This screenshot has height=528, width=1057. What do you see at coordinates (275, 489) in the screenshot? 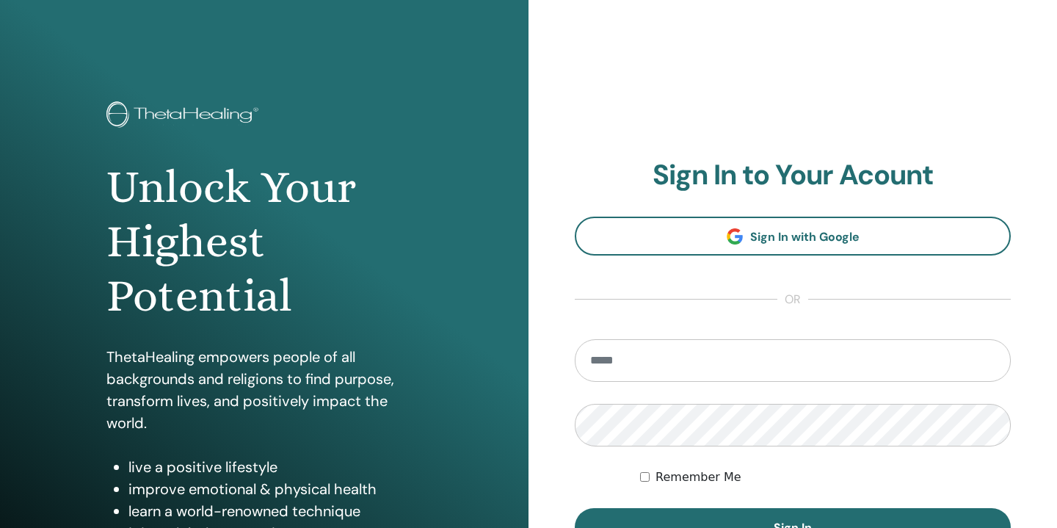
I see `li: improve emotional & physical health` at bounding box center [275, 489].